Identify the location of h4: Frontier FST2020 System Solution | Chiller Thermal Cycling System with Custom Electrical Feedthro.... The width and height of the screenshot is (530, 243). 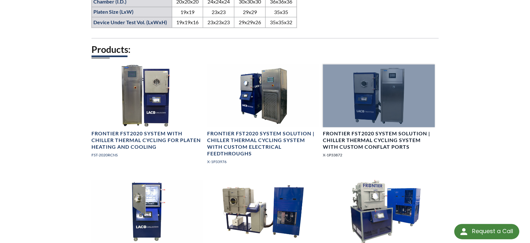
(263, 143).